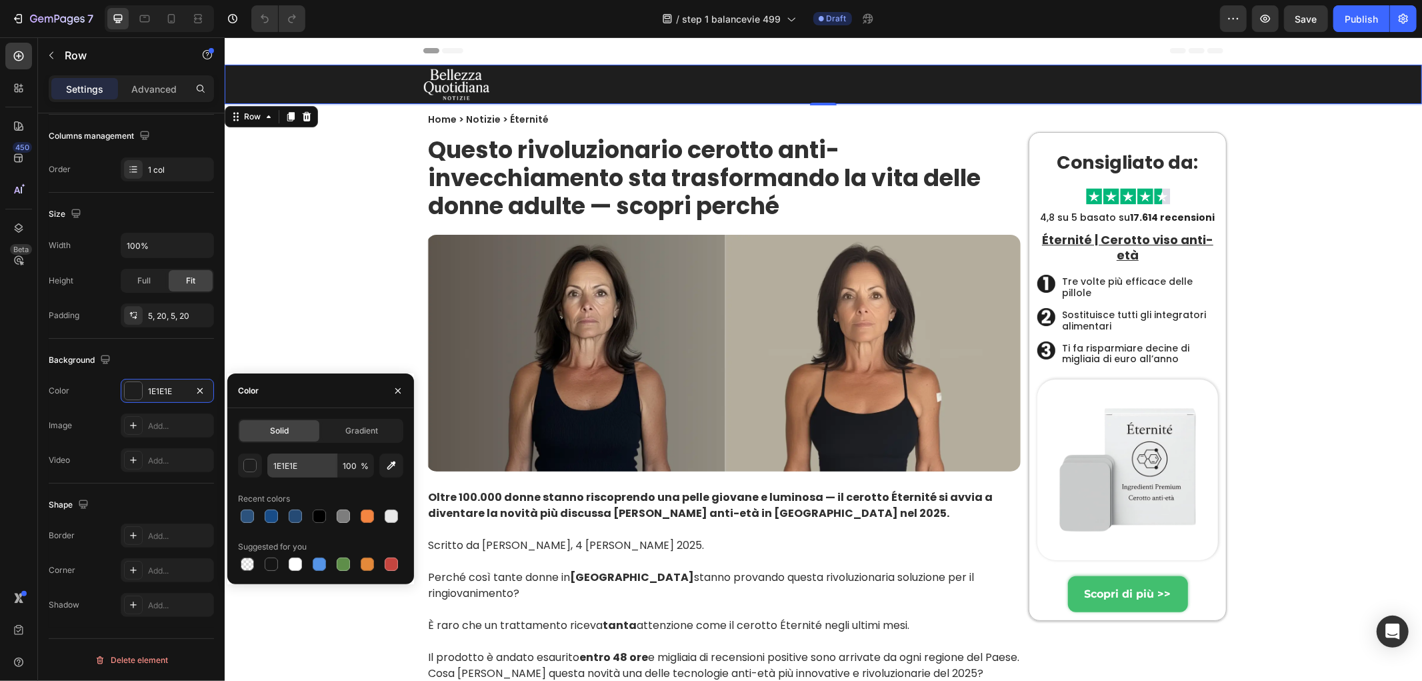  What do you see at coordinates (264, 499) in the screenshot?
I see `div: Recent colors` at bounding box center [264, 499].